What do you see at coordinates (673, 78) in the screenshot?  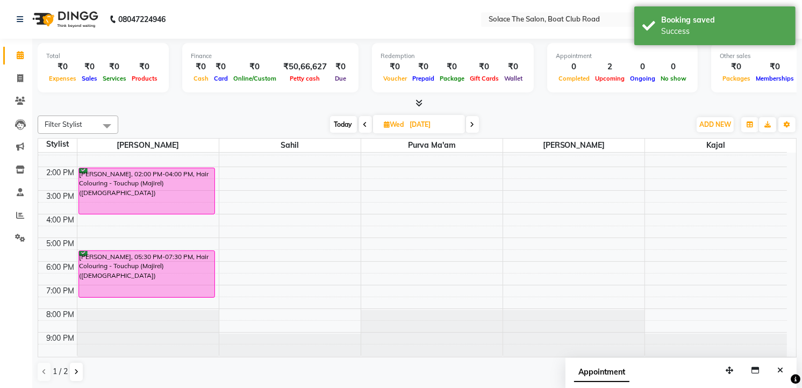 I see `span: No show` at bounding box center [673, 78].